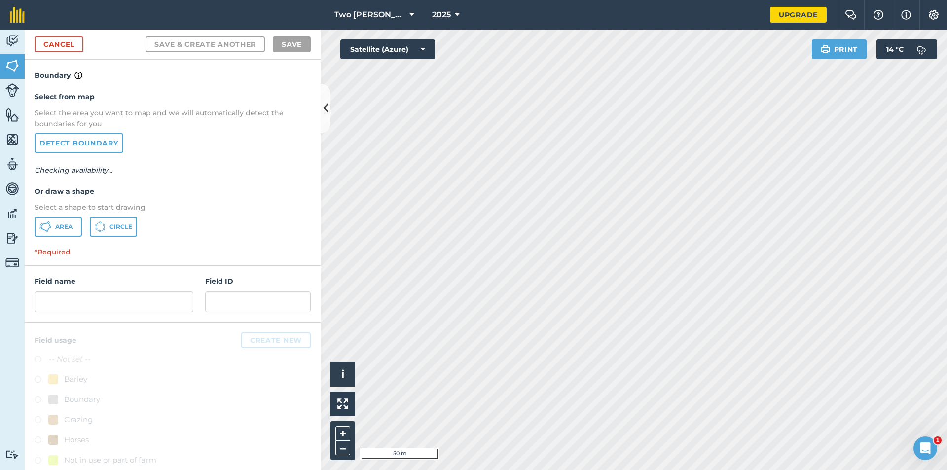 The width and height of the screenshot is (947, 470). Describe the element at coordinates (388, 49) in the screenshot. I see `button: Satellite (Azure)` at that location.